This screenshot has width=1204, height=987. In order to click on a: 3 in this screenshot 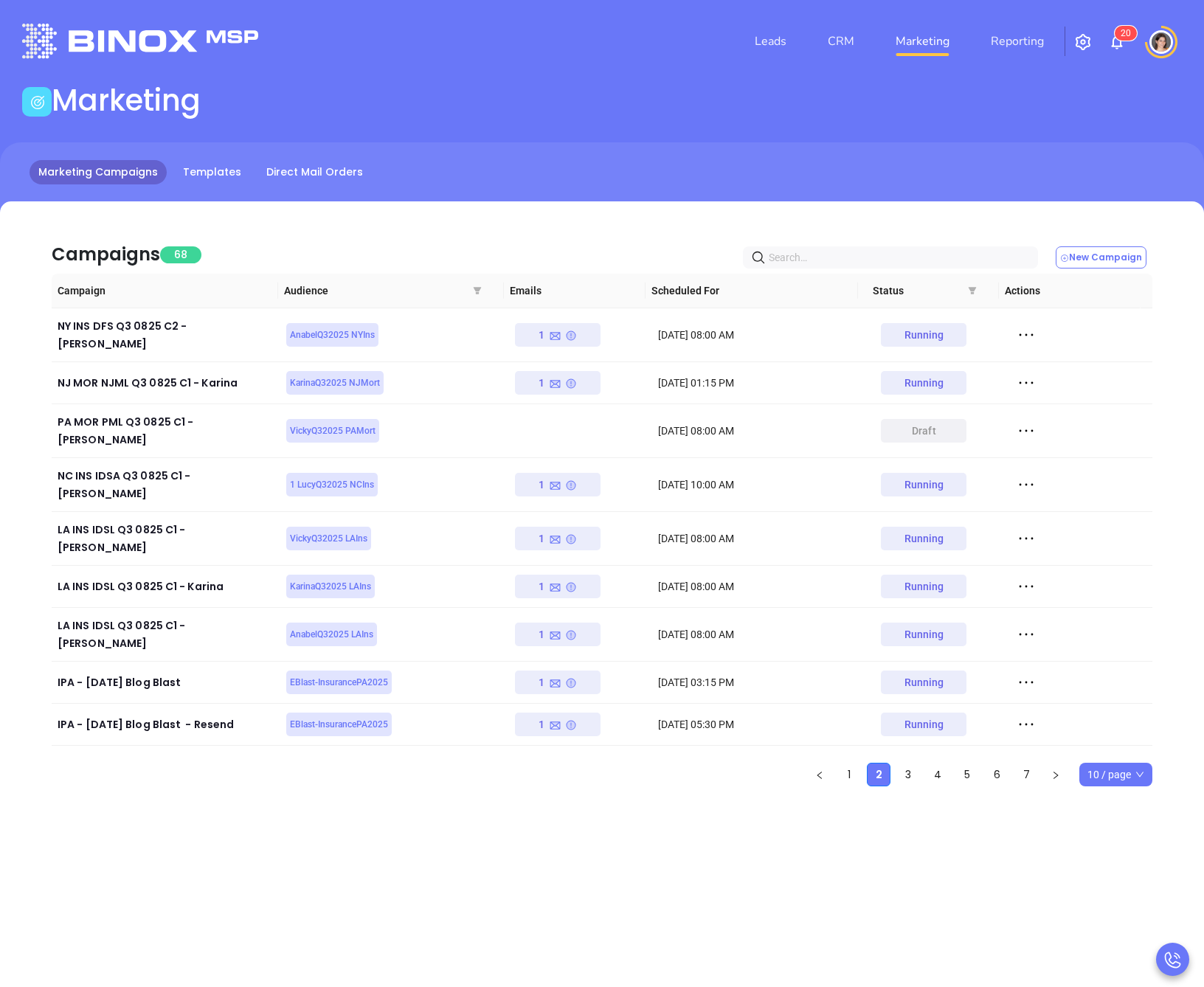, I will do `click(908, 775)`.